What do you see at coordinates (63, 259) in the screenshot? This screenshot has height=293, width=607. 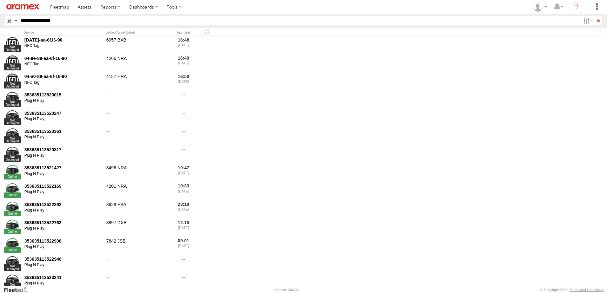 I see `div: 353635113522946` at bounding box center [63, 259].